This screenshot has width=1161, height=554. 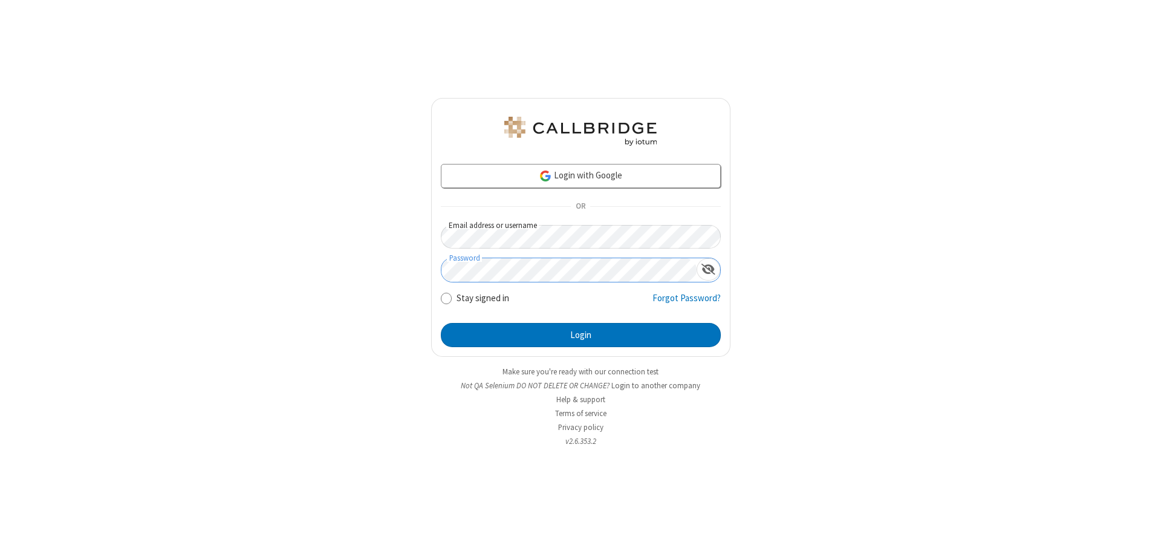 I want to click on a: Make sure you're ready with our connection test, so click(x=581, y=371).